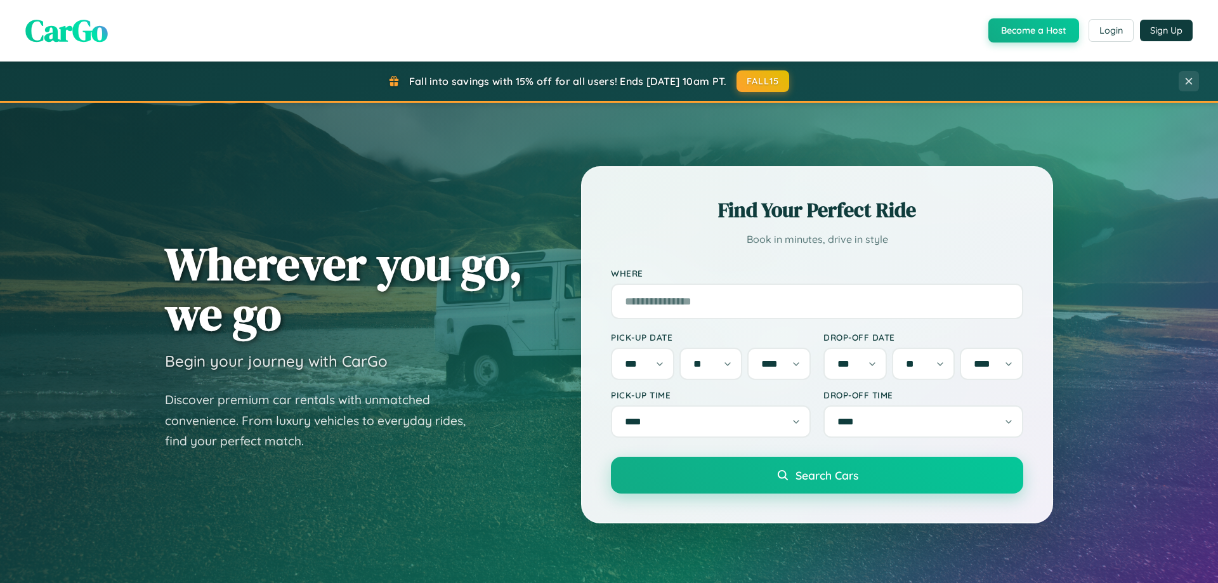 This screenshot has width=1218, height=583. What do you see at coordinates (763, 81) in the screenshot?
I see `button: FALL15` at bounding box center [763, 81].